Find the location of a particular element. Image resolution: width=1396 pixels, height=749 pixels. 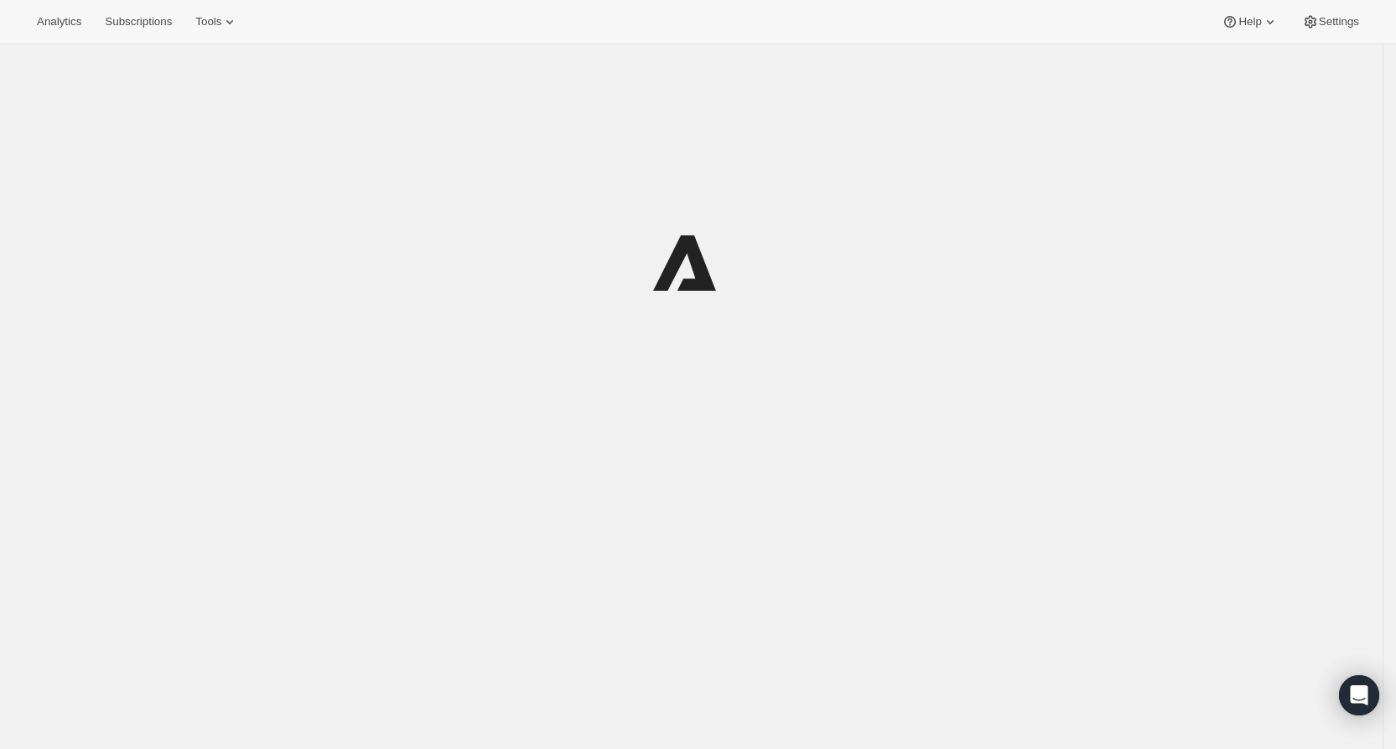

button: Analytics is located at coordinates (59, 22).